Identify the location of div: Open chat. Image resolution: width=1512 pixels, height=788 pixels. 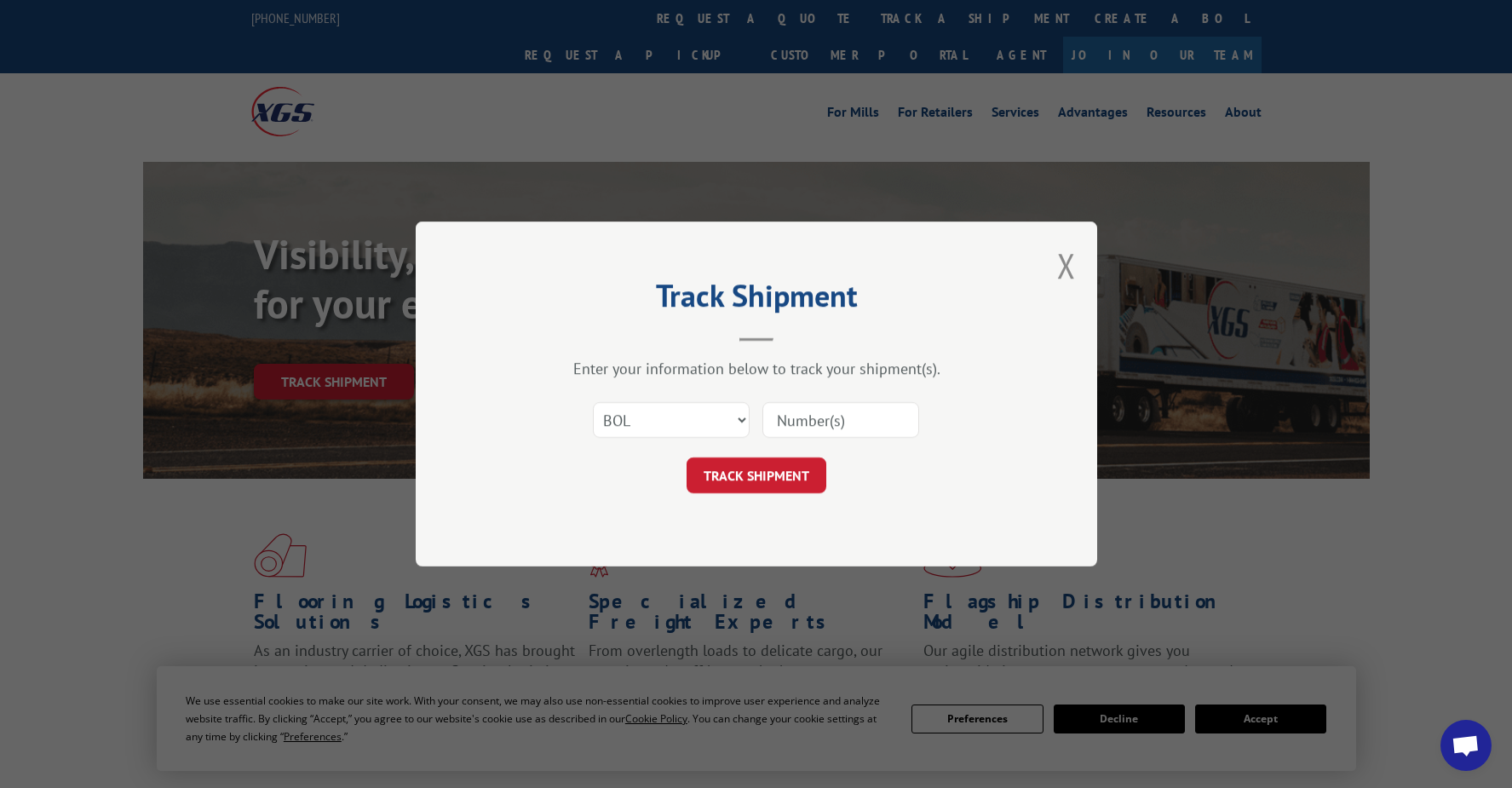
(1466, 746).